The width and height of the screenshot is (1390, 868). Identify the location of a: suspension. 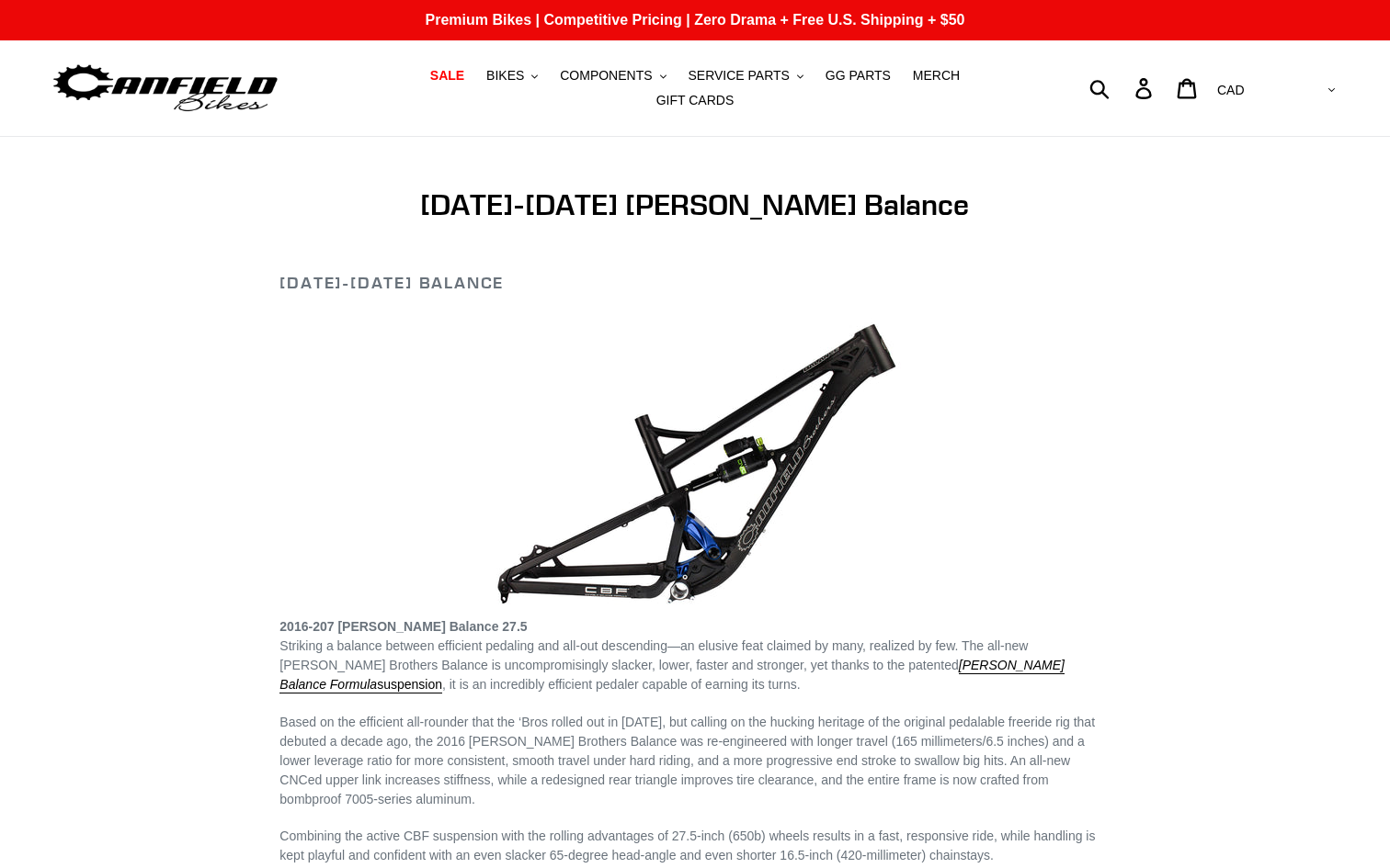
(409, 685).